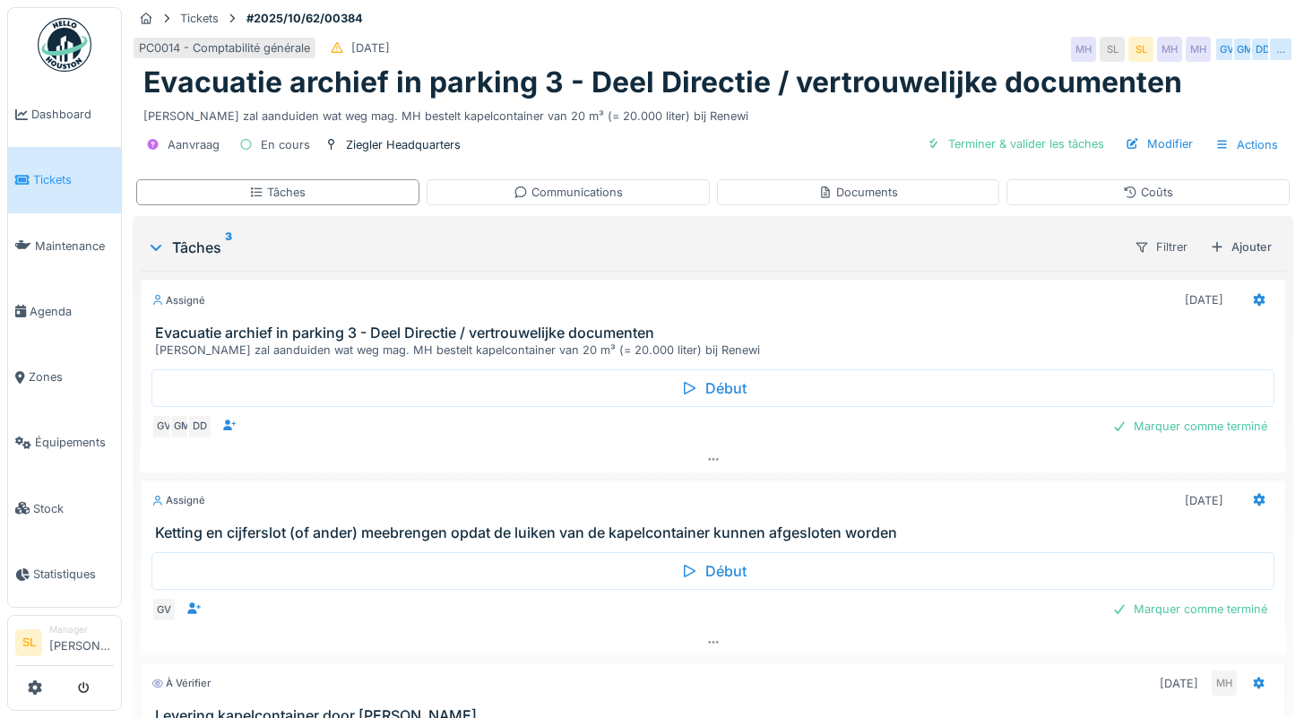 This screenshot has width=1304, height=718. What do you see at coordinates (716, 532) in the screenshot?
I see `h3: Ketting en cijferslot (of ander) meebrengen opdat de luiken van de kapelcontainer kunnen afgeslot...` at bounding box center [716, 532].